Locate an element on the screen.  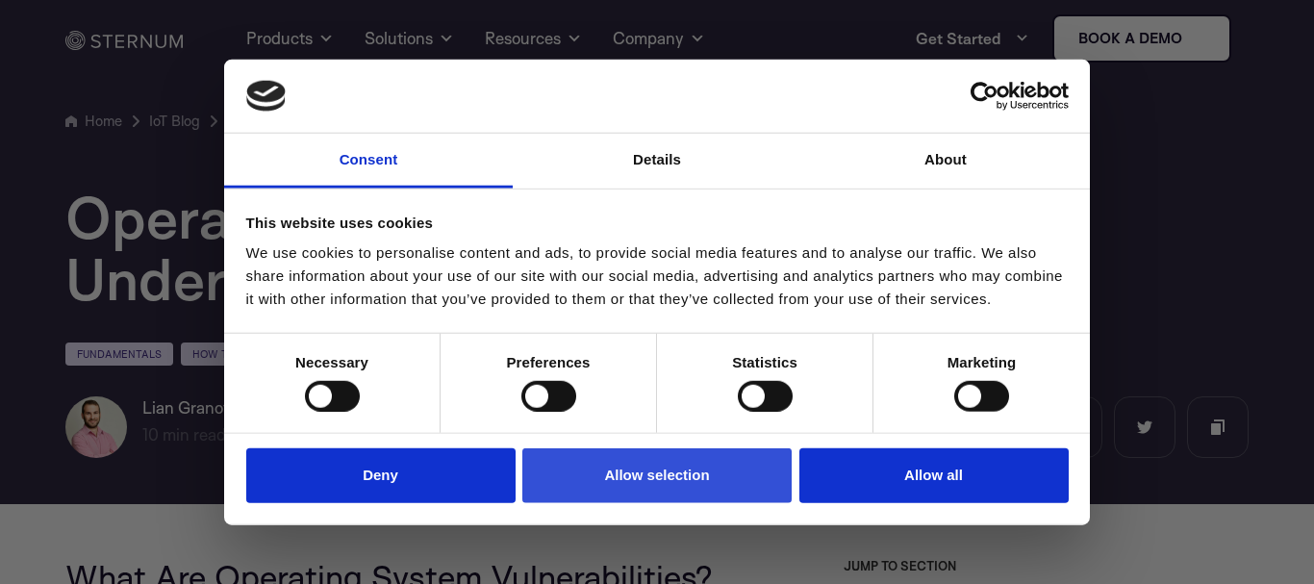
strong: Statistics is located at coordinates (765, 362).